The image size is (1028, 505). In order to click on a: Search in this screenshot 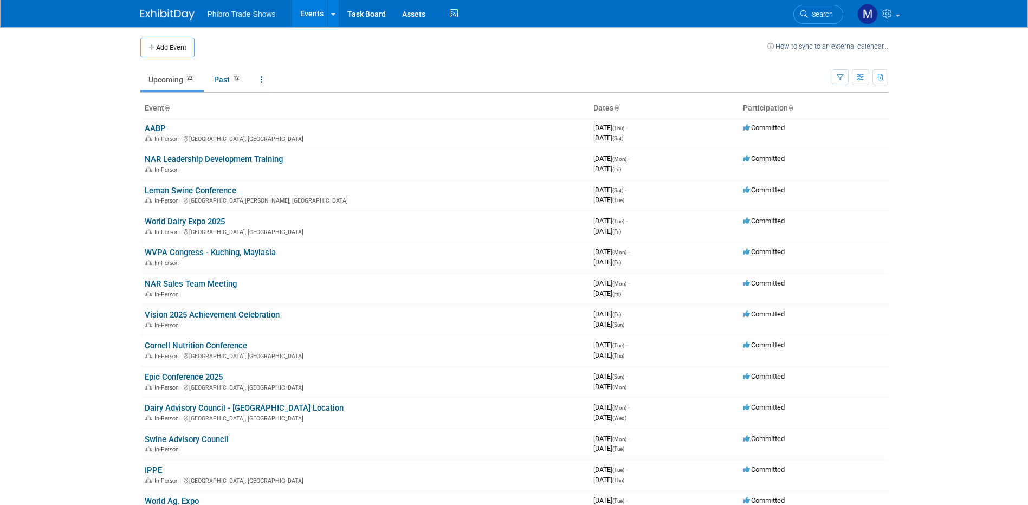, I will do `click(818, 14)`.